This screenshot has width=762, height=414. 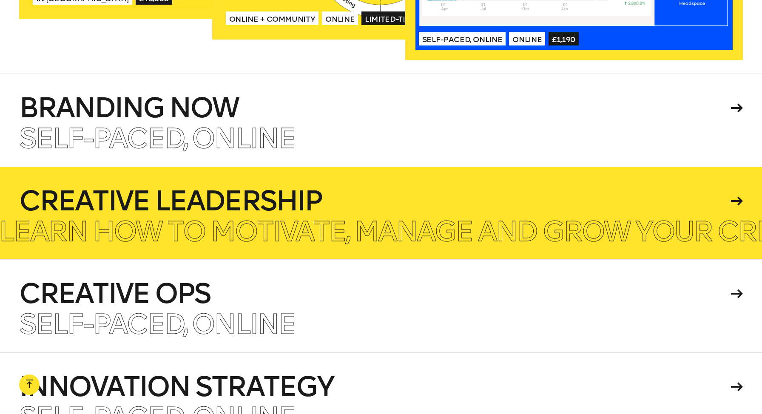 What do you see at coordinates (272, 18) in the screenshot?
I see `span: Online + Community` at bounding box center [272, 18].